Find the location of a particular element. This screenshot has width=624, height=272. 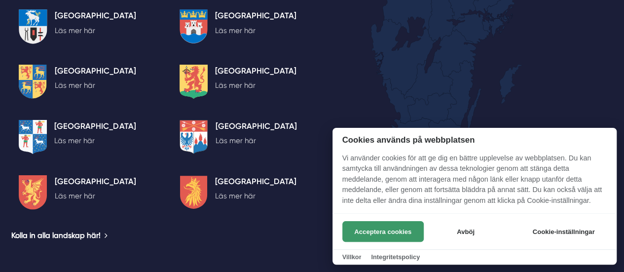

p: Vi använder cookies för att ge dig en bättre upplevelse av webbplatsen. Du kan samtycka till anvä... is located at coordinates (475, 183).